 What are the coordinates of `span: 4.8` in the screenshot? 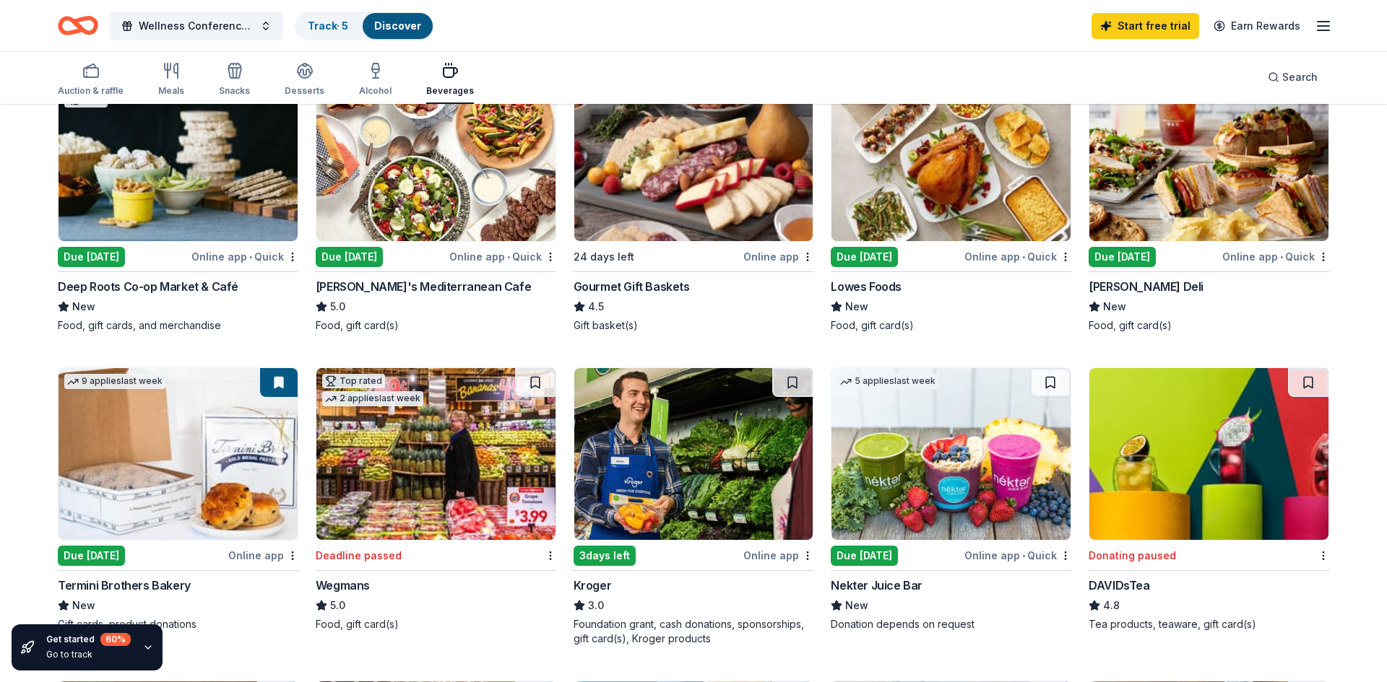 It's located at (1111, 606).